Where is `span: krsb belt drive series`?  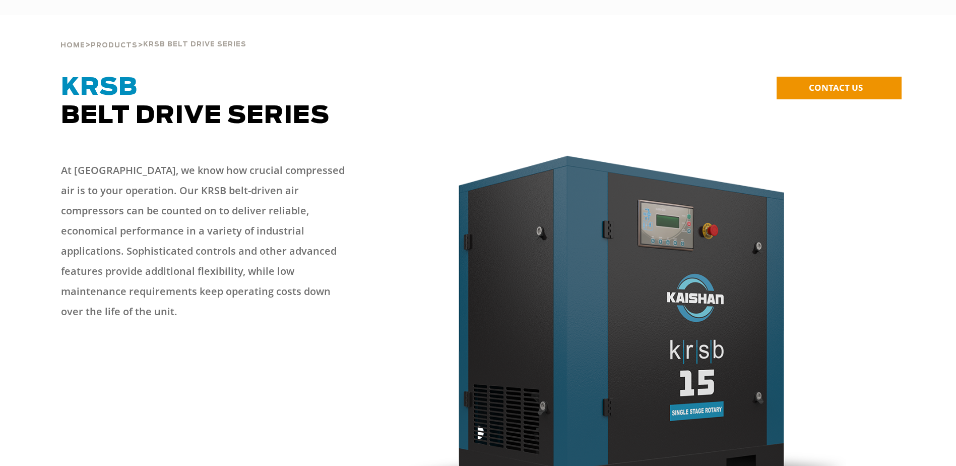 span: krsb belt drive series is located at coordinates (195, 44).